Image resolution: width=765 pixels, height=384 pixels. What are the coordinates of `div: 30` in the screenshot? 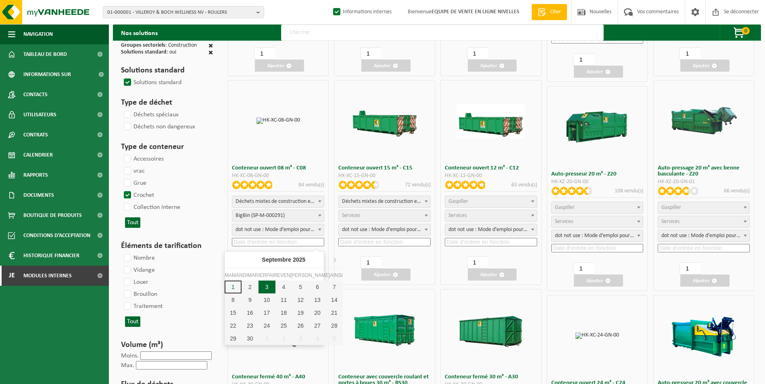 It's located at (250, 339).